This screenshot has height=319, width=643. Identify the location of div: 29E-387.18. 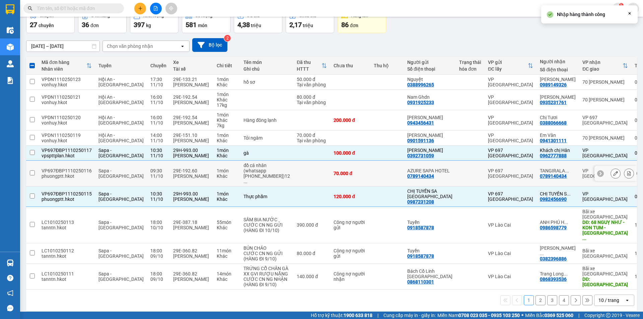
(192, 222).